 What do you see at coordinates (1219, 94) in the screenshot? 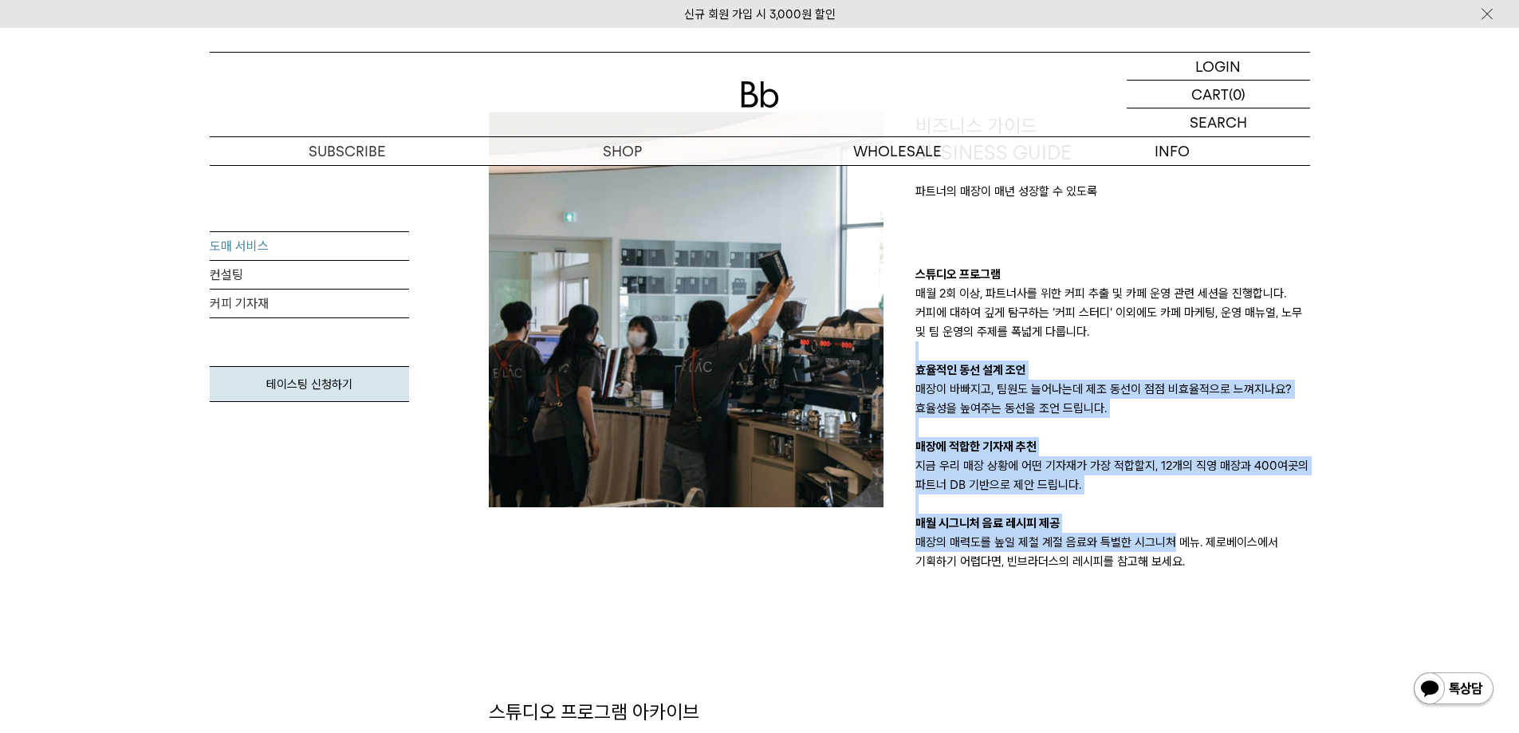
I see `a: CART (0)` at bounding box center [1219, 94].